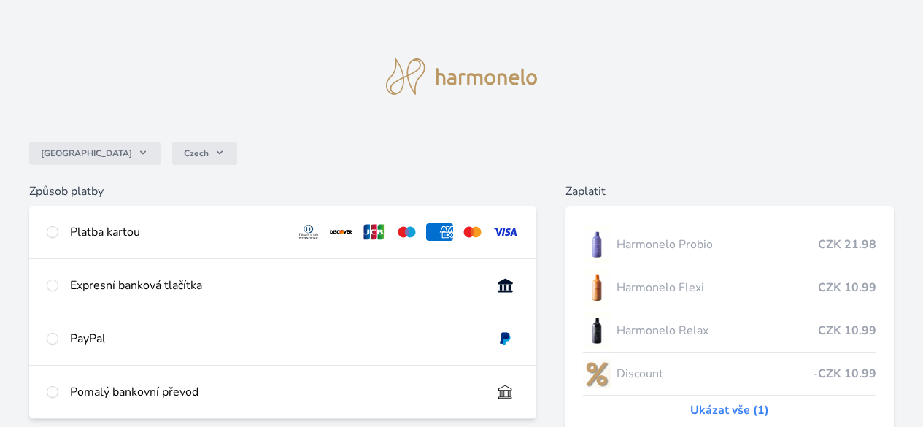 Image resolution: width=923 pixels, height=427 pixels. What do you see at coordinates (309, 232) in the screenshot?
I see `img: diners.svg` at bounding box center [309, 232].